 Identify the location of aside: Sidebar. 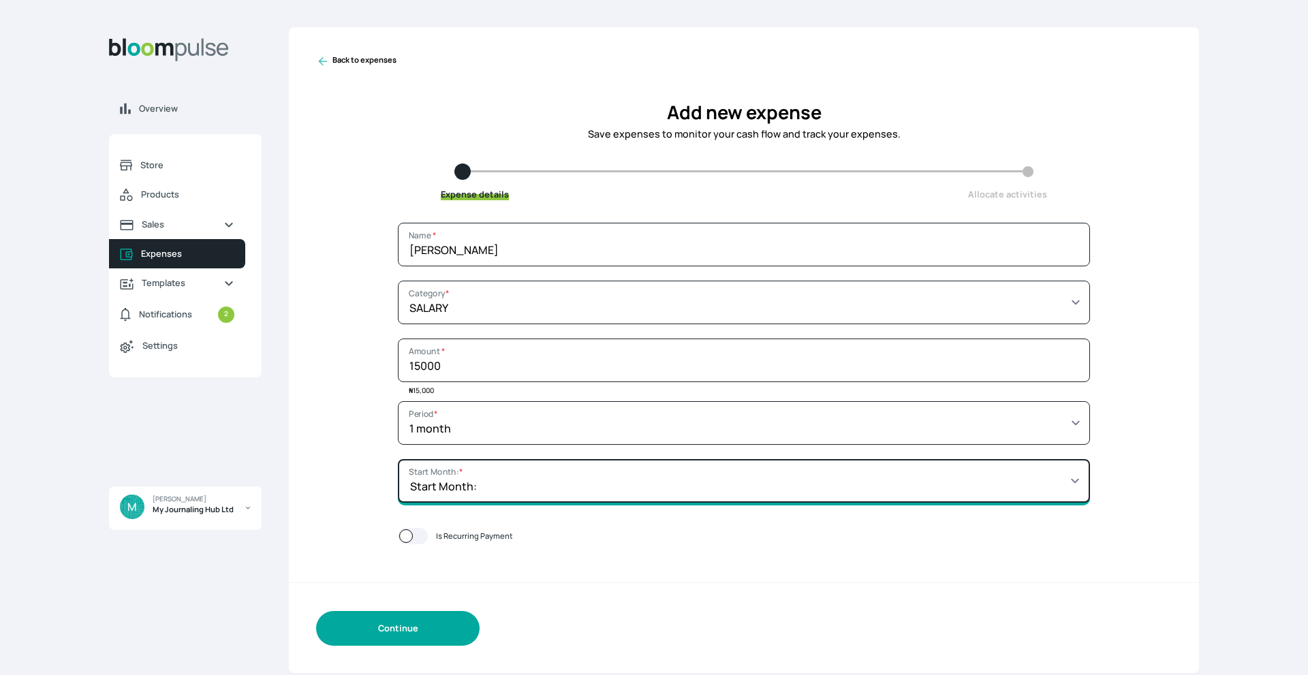
(185, 343).